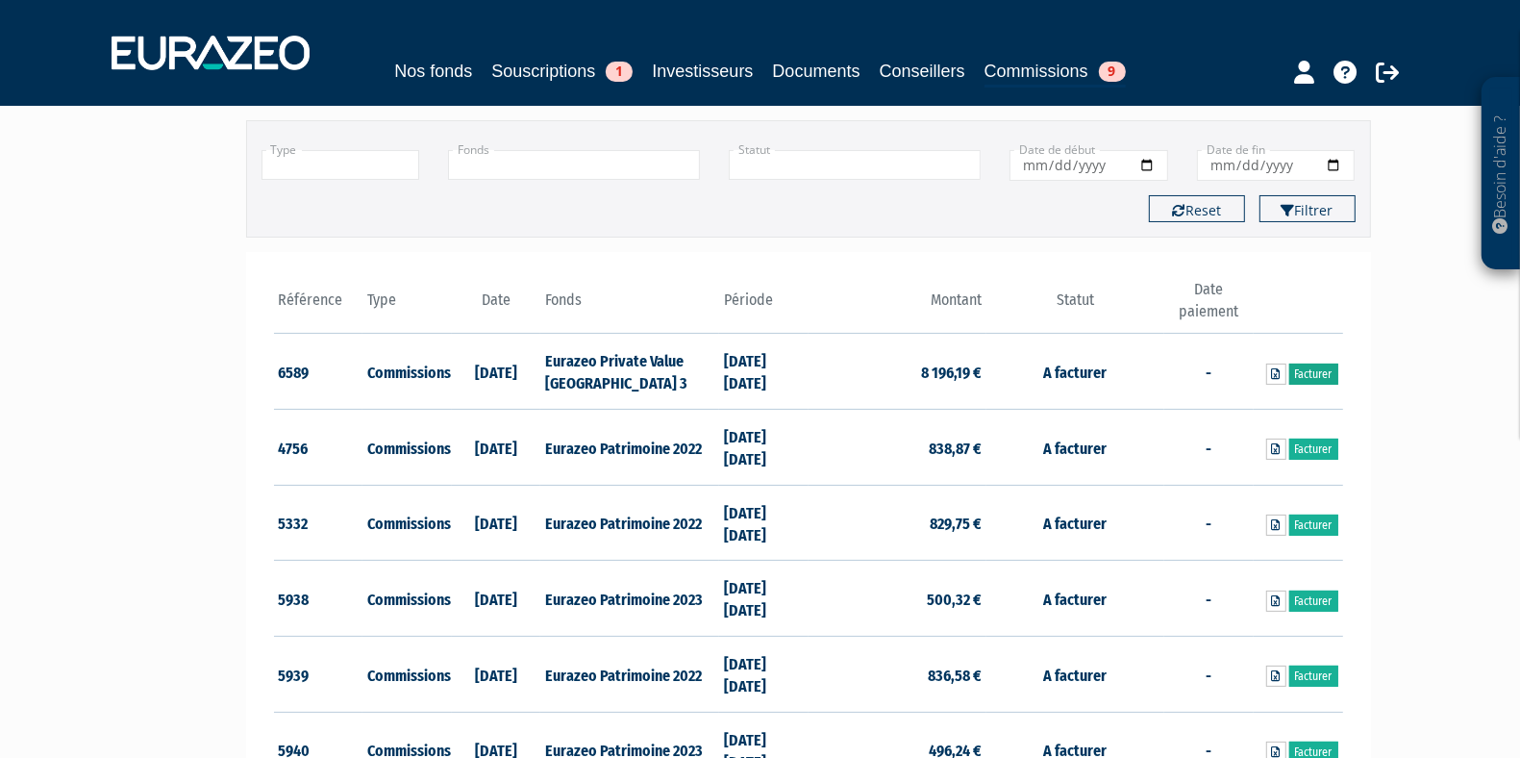  I want to click on th: Statut, so click(1075, 306).